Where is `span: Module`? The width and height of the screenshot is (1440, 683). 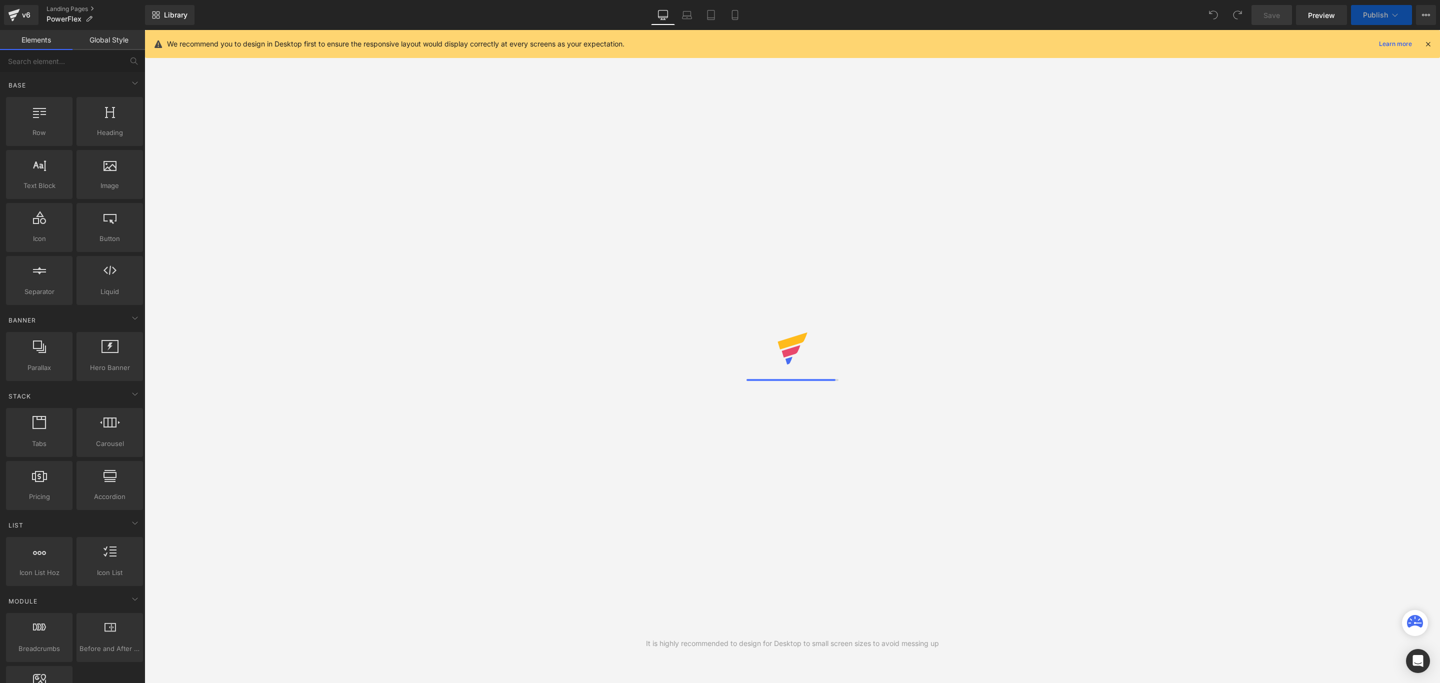 span: Module is located at coordinates (23, 601).